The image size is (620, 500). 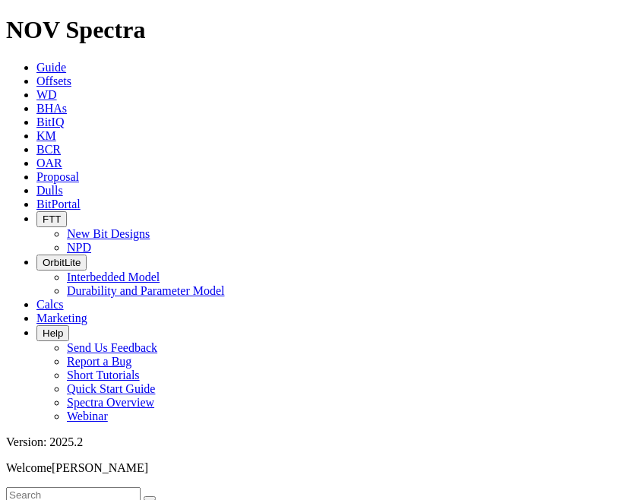 I want to click on a: Marketing, so click(x=62, y=318).